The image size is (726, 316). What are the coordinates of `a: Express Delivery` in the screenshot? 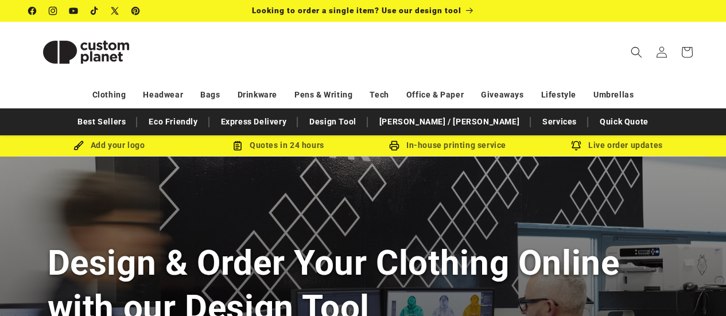 It's located at (254, 122).